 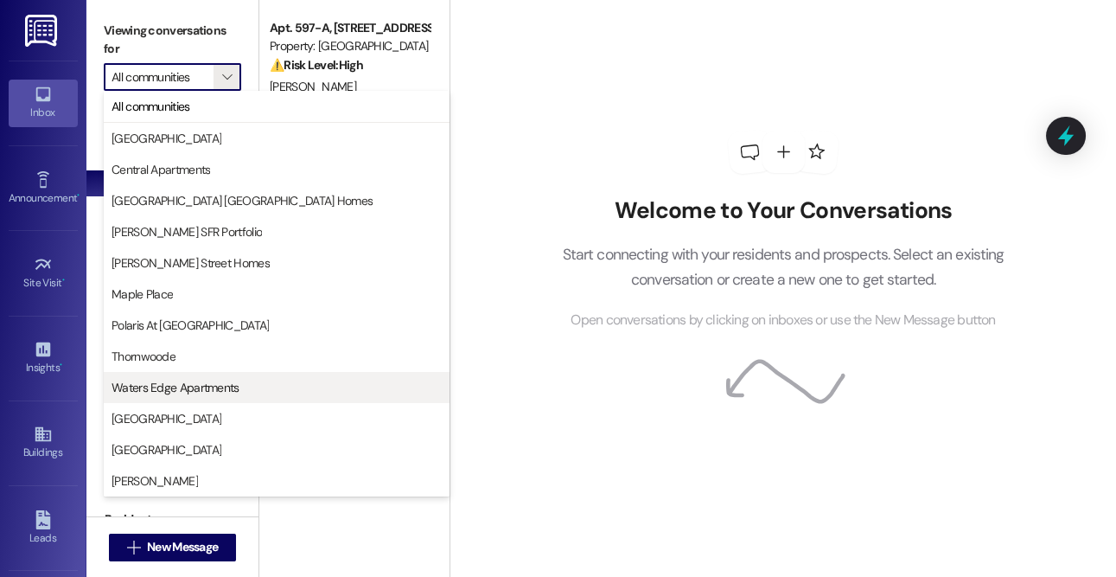 I want to click on strong: ⚠️ Risk Level: High, so click(x=316, y=65).